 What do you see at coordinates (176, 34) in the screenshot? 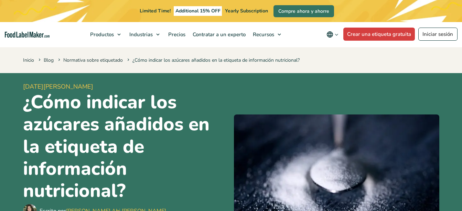
I see `a: Precios` at bounding box center [176, 34].